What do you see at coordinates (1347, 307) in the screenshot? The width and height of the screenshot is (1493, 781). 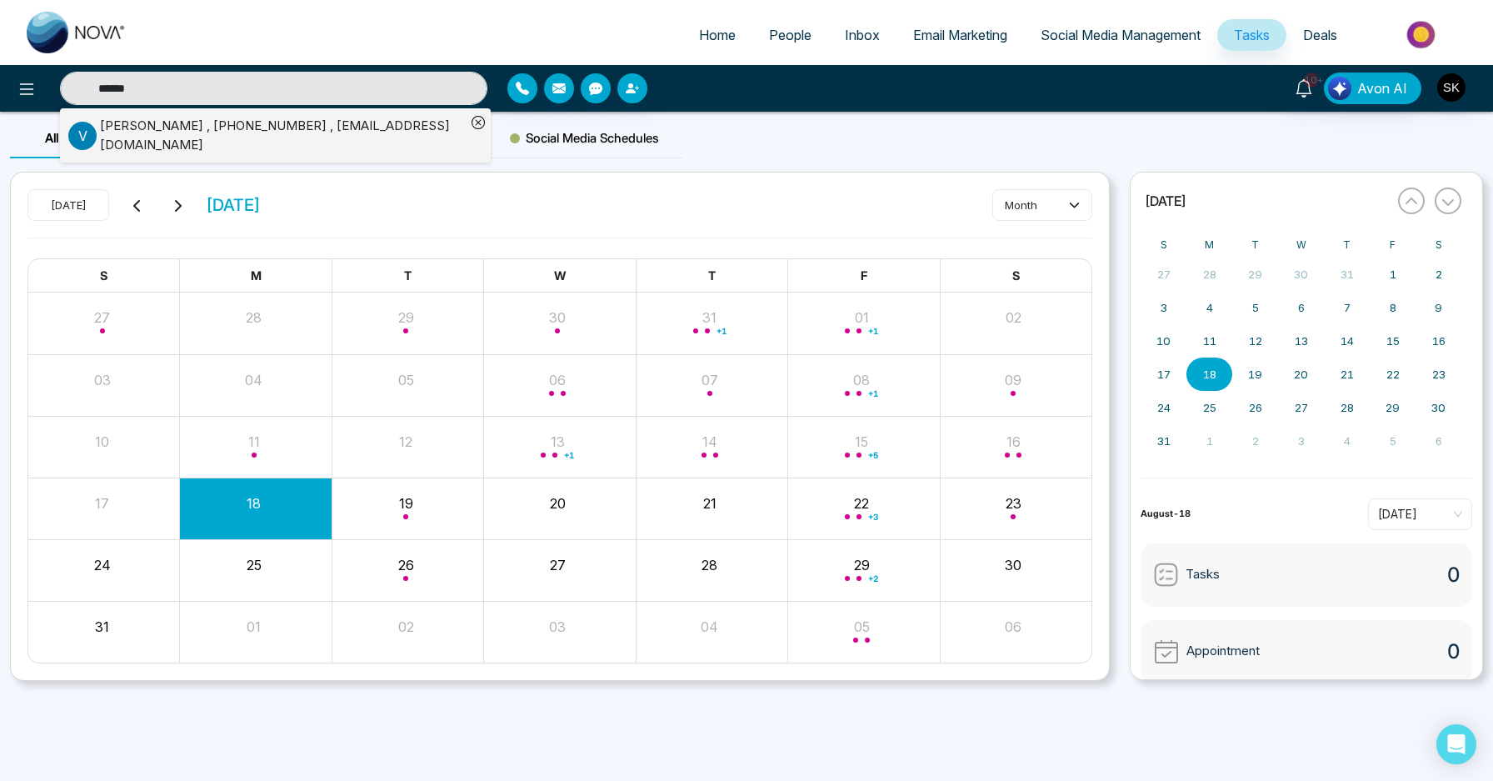 I see `abbr: August 7, 2025` at bounding box center [1347, 307].